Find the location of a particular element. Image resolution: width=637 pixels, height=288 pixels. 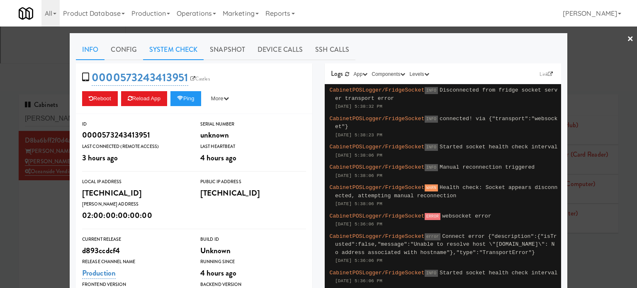

a: System Check is located at coordinates (173, 50).